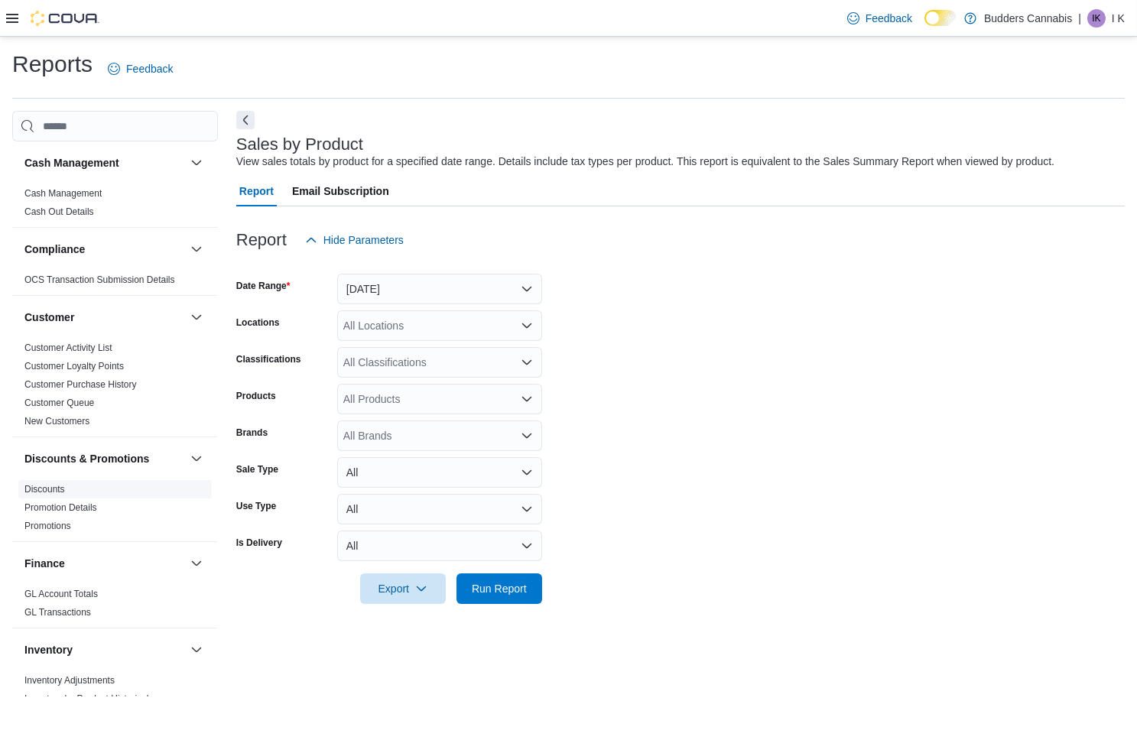 This screenshot has width=1137, height=740. I want to click on input: Dark Mode, so click(941, 18).